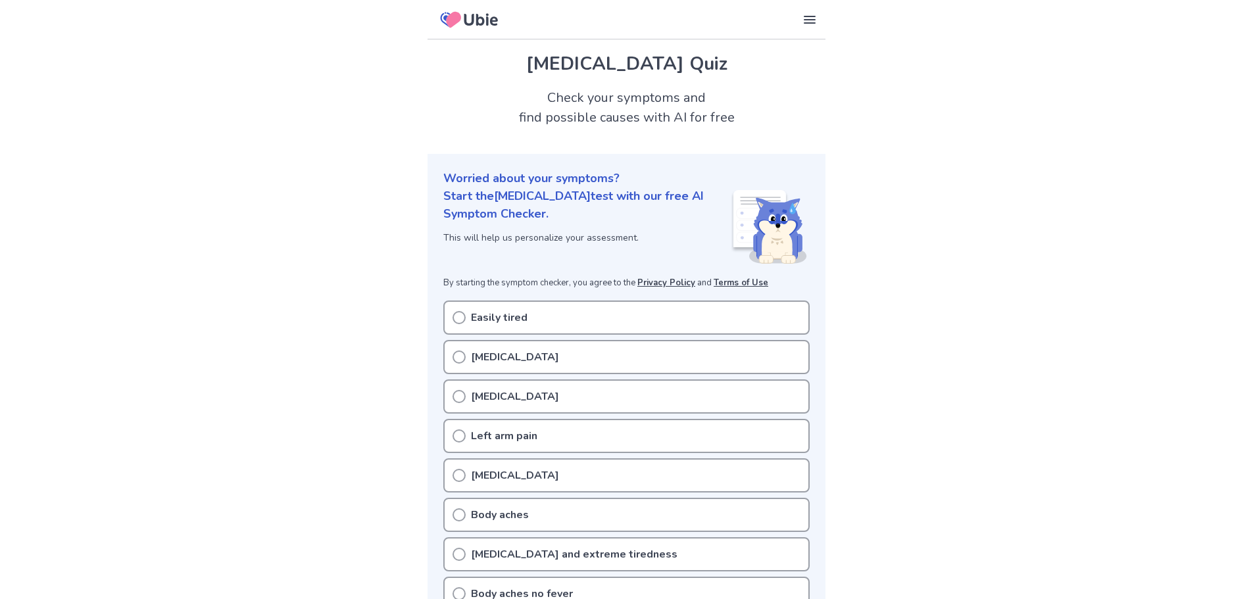 Image resolution: width=1253 pixels, height=599 pixels. What do you see at coordinates (500, 515) in the screenshot?
I see `p: Body aches` at bounding box center [500, 515].